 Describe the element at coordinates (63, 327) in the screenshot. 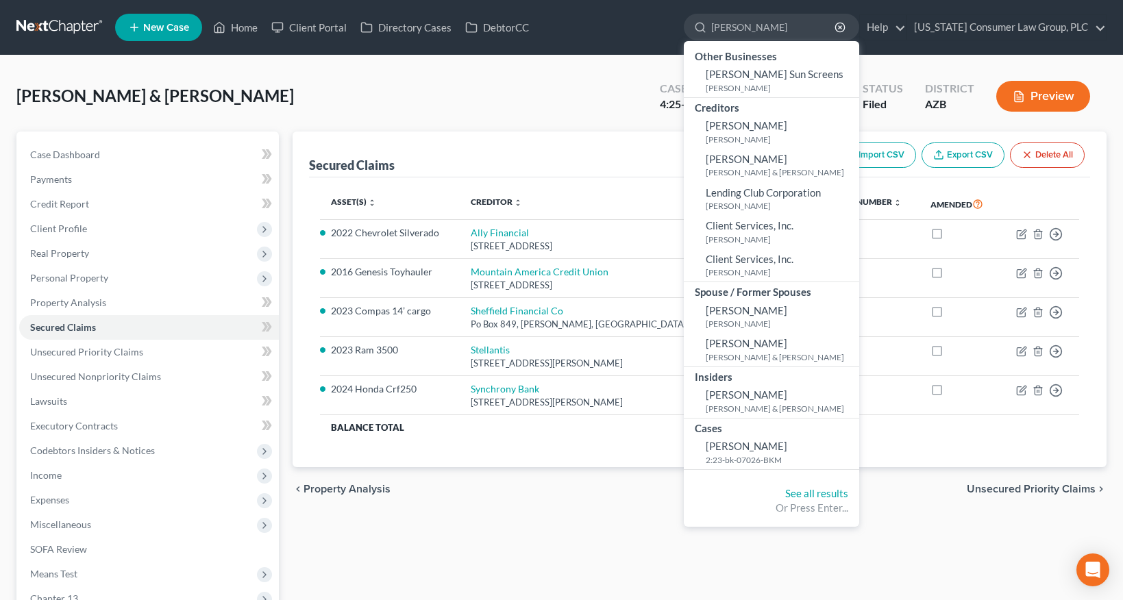

I see `span: Secured Claims` at that location.